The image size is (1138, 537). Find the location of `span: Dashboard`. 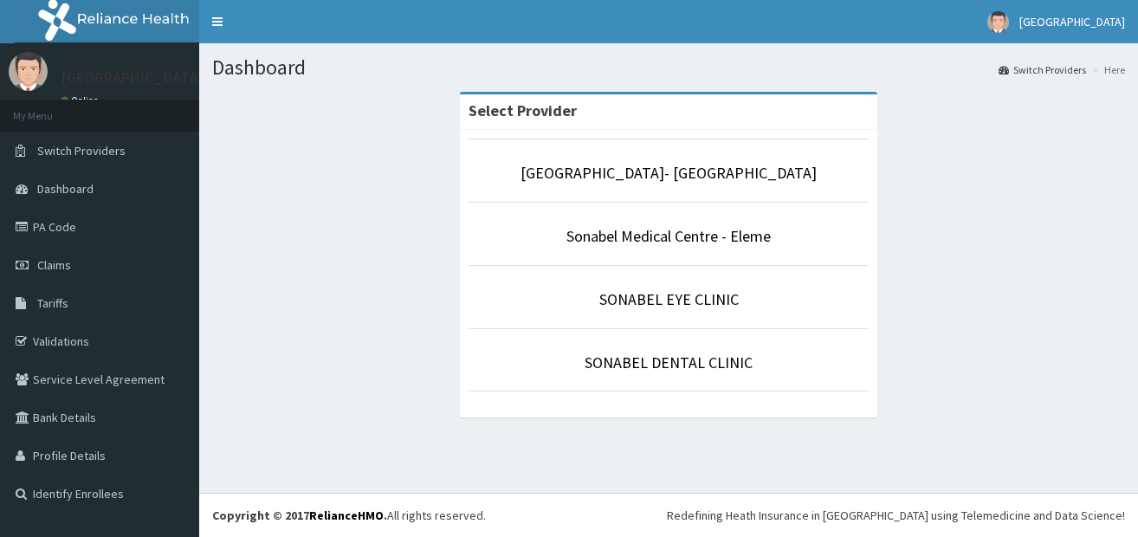

span: Dashboard is located at coordinates (65, 189).